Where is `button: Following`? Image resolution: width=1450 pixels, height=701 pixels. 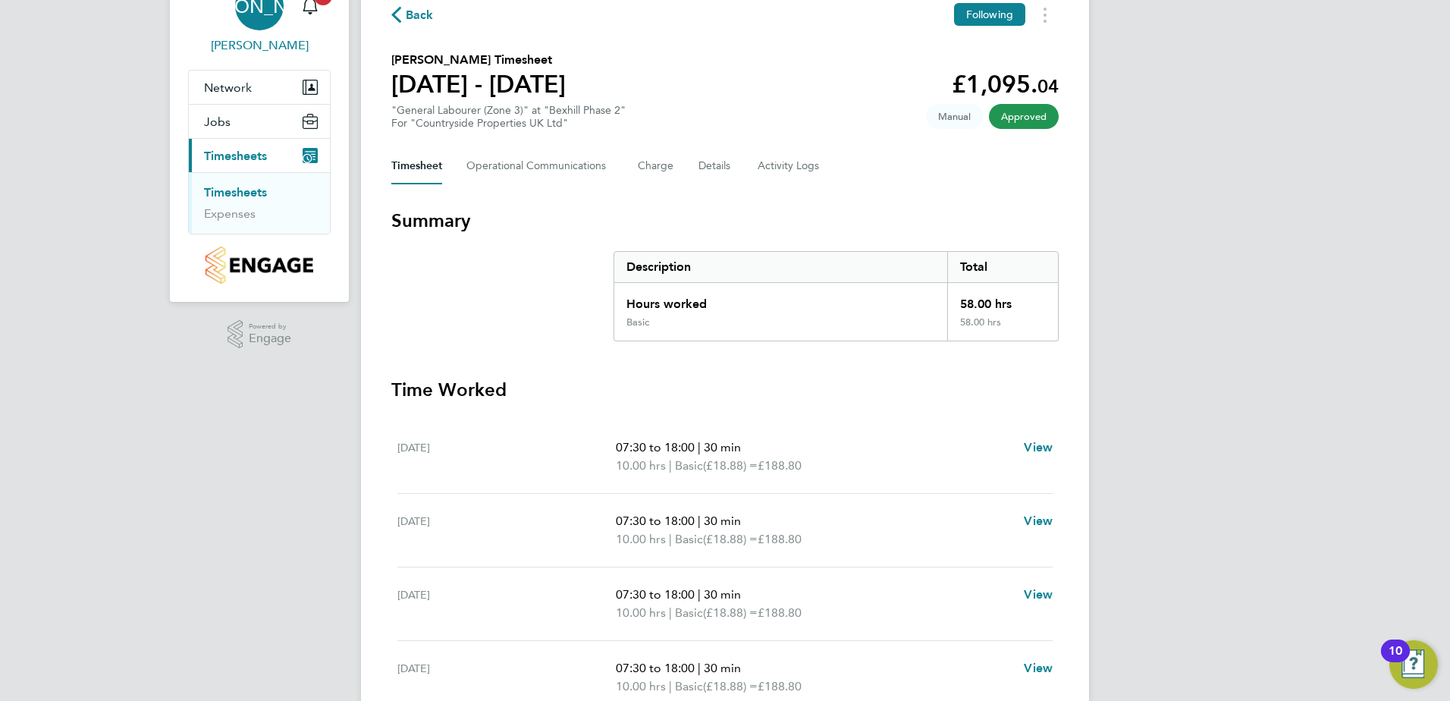 button: Following is located at coordinates (990, 14).